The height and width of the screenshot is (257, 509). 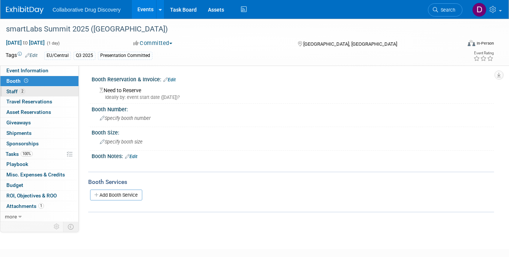 I want to click on div: Booth Size:, so click(x=293, y=132).